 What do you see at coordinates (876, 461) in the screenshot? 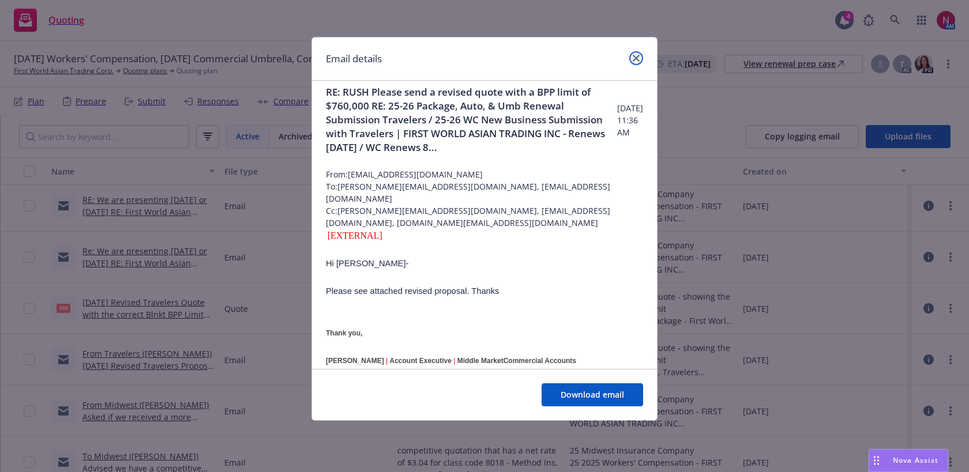
I see `div: Drag to move` at bounding box center [876, 461].